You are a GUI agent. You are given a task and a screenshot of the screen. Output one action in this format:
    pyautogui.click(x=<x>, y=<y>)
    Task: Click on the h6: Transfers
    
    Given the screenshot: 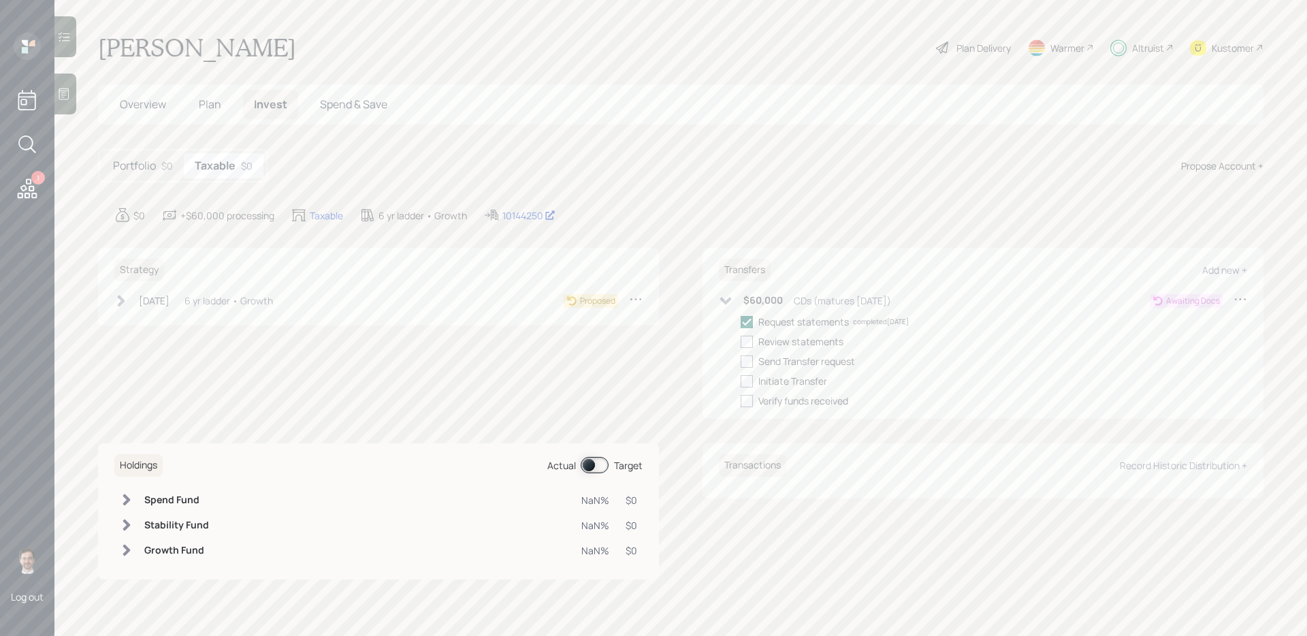 What is the action you would take?
    pyautogui.click(x=745, y=270)
    